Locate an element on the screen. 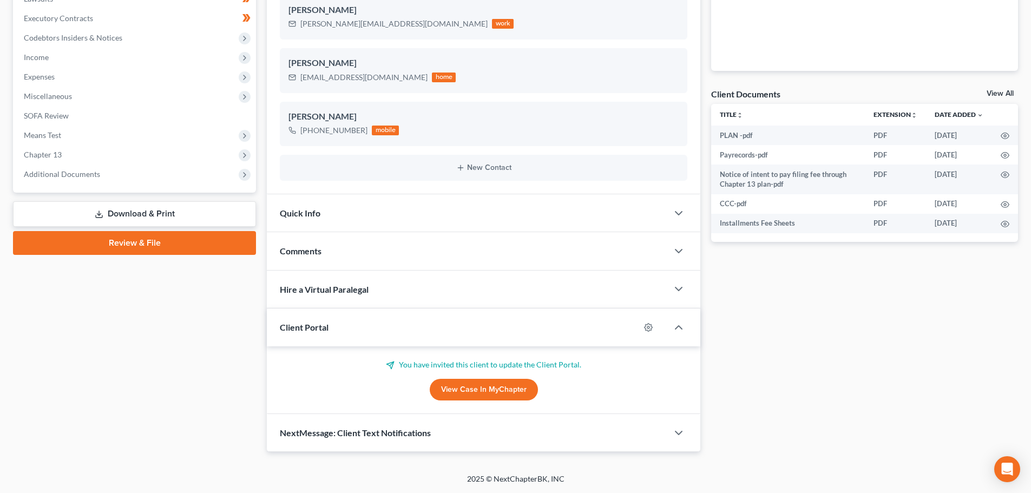 The image size is (1031, 493). div: Client Documents is located at coordinates (746, 94).